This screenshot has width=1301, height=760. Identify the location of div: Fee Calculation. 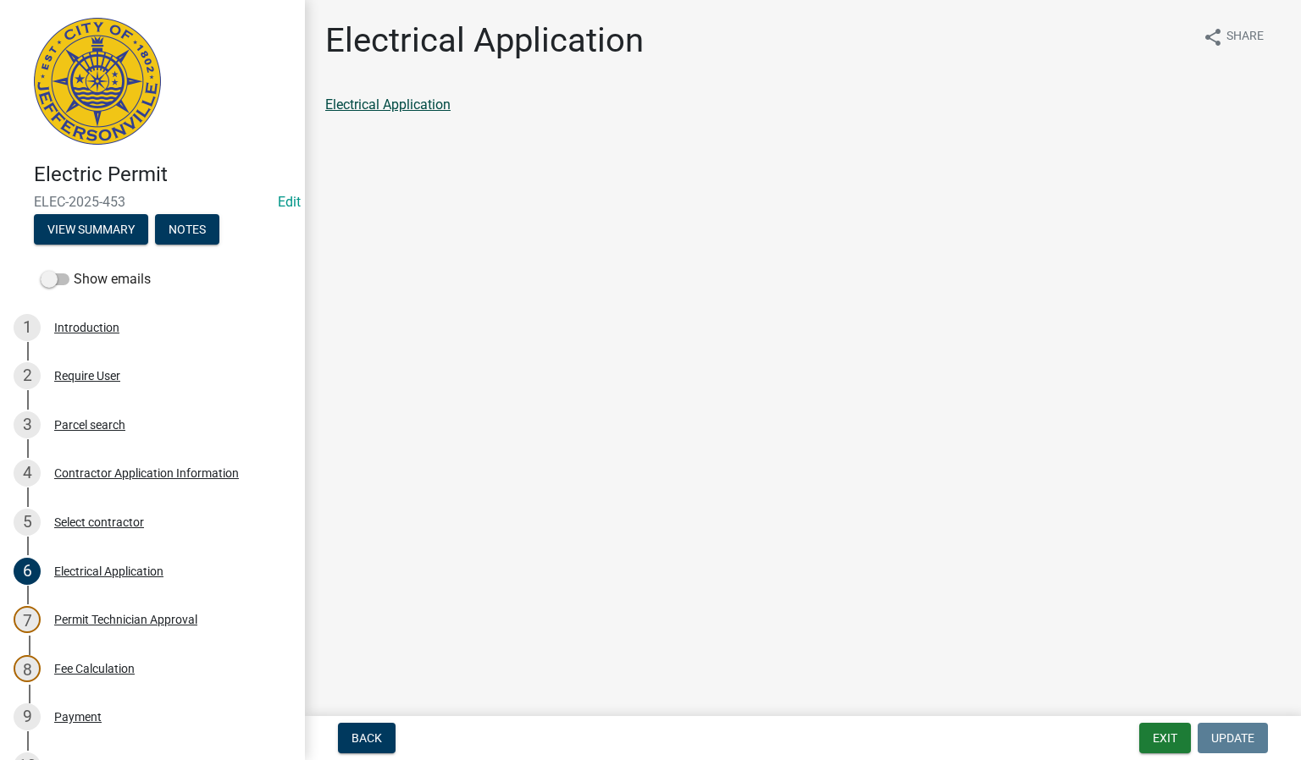
(94, 669).